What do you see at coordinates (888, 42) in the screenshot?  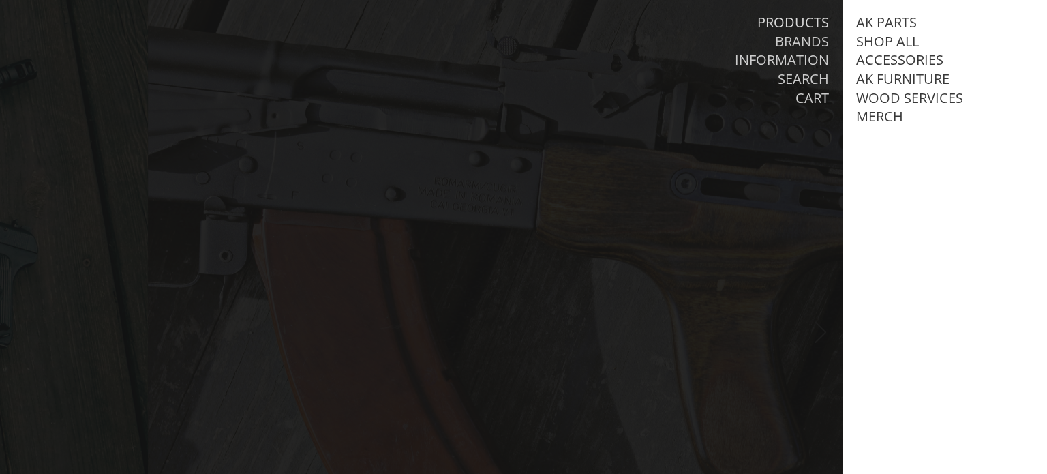 I see `a: Shop All` at bounding box center [888, 42].